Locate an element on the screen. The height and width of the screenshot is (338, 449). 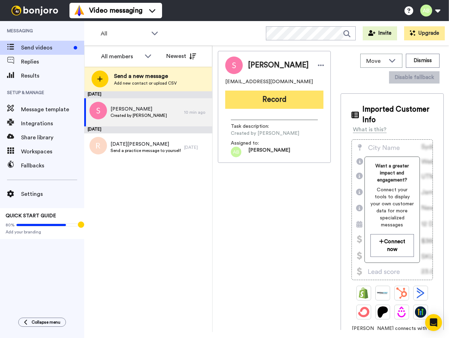
img: Patreon is located at coordinates (383, 312).